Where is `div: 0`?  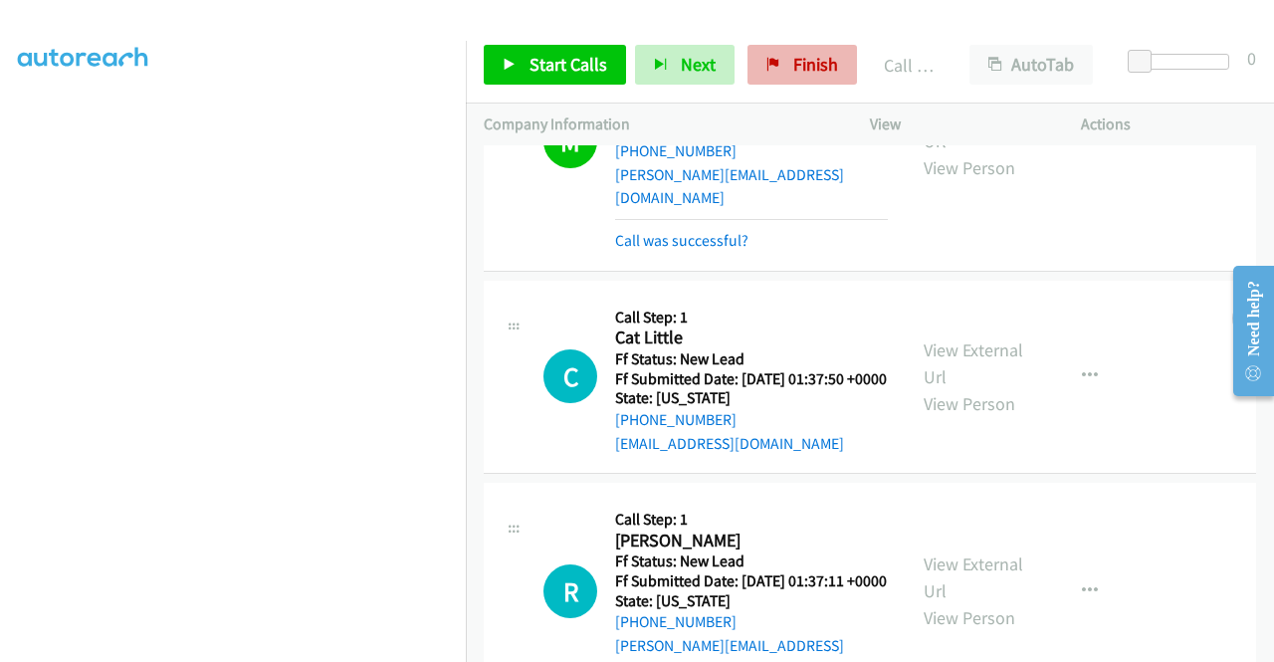 div: 0 is located at coordinates (1251, 58).